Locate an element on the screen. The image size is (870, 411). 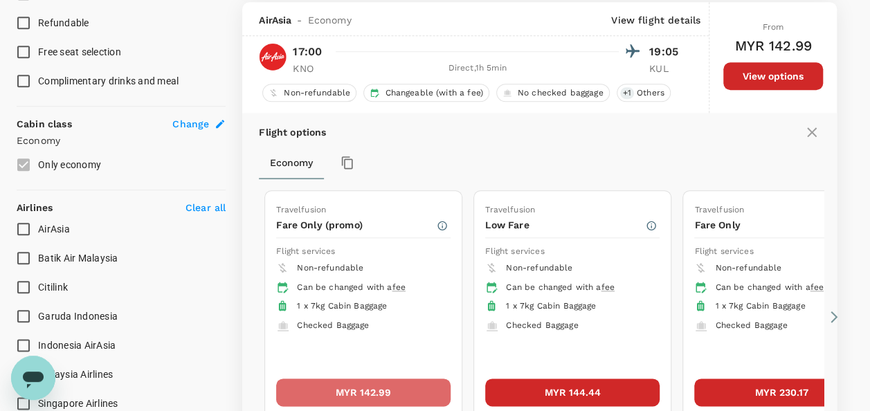
p: Fare Only is located at coordinates (774, 225).